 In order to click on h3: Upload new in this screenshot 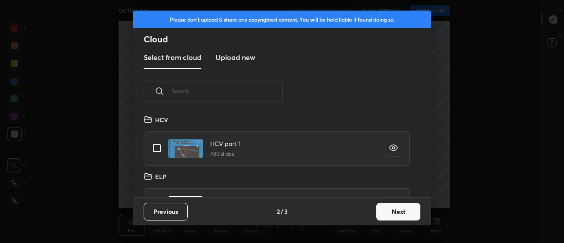, I will do `click(235, 57)`.